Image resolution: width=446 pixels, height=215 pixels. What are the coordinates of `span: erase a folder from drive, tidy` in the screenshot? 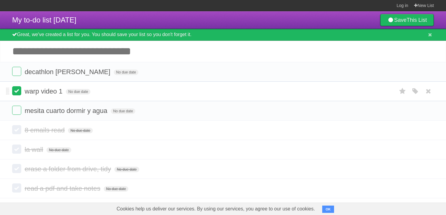 It's located at (69, 169).